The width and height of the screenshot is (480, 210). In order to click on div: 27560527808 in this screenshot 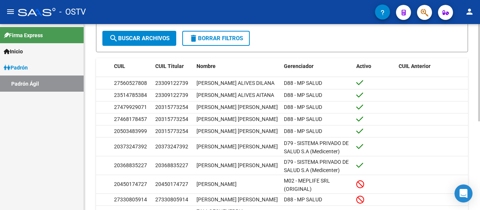, I will do `click(131, 83)`.